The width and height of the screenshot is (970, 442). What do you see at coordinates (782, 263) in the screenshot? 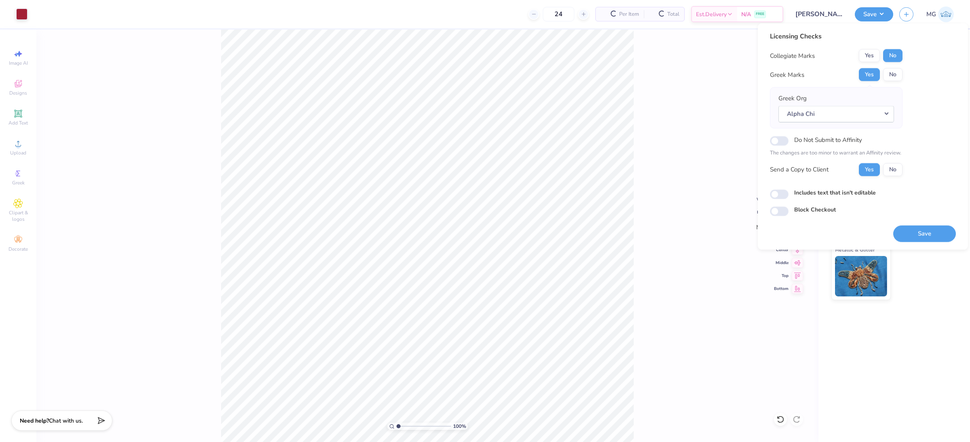
I see `span: Middle` at bounding box center [782, 263].